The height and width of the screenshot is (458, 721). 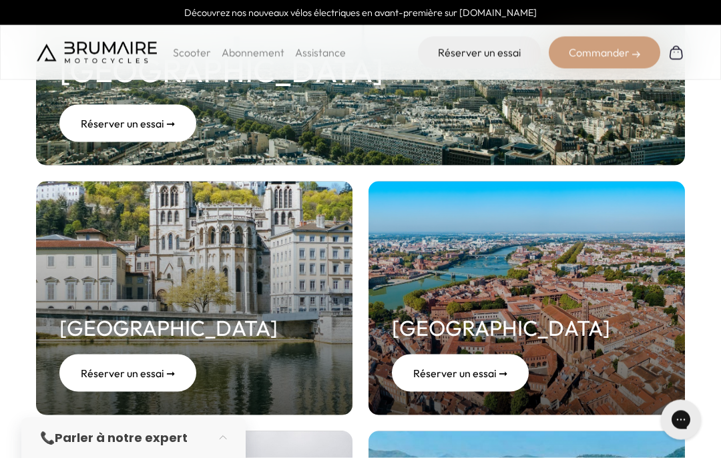 What do you see at coordinates (27, 25) in the screenshot?
I see `button: Gorgias live chat` at bounding box center [27, 25].